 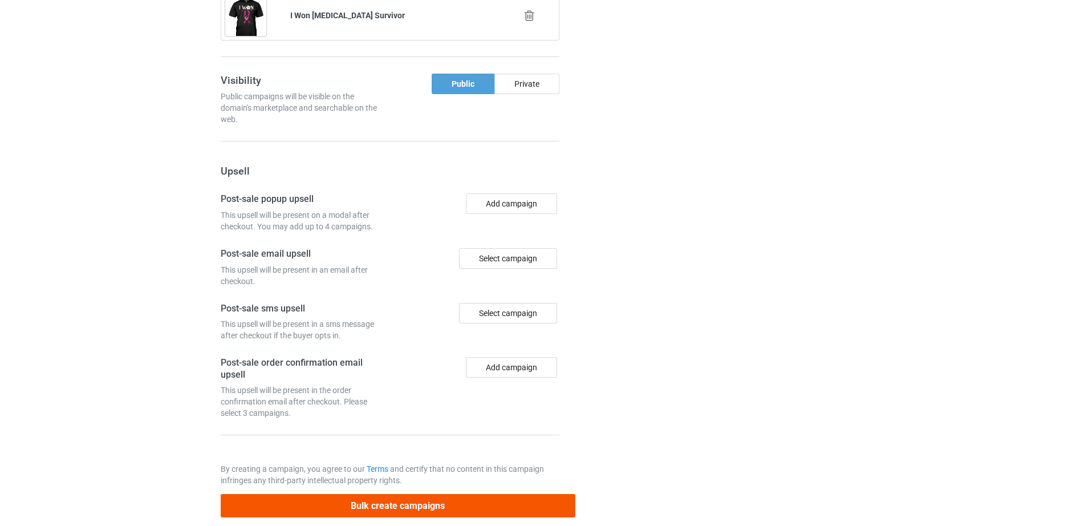 What do you see at coordinates (398, 505) in the screenshot?
I see `button: Bulk create campaigns` at bounding box center [398, 505].